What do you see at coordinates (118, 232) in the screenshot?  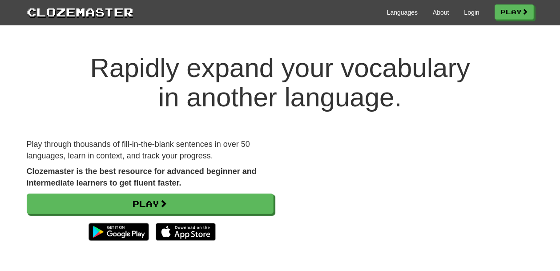 I see `img: Get it on Google Play` at bounding box center [118, 232].